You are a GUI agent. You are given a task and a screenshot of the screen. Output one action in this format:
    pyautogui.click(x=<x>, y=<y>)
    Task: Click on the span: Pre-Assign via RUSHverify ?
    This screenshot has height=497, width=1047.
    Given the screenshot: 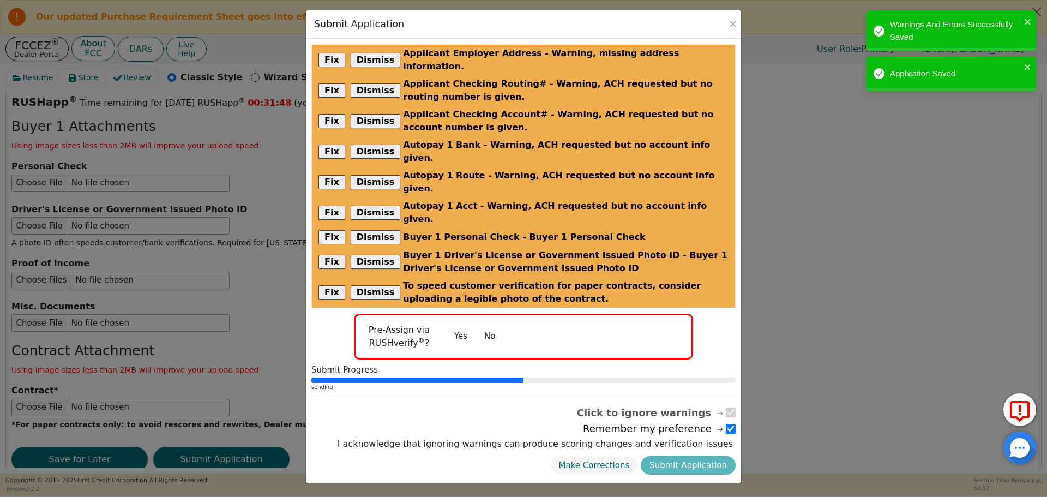 What is the action you would take?
    pyautogui.click(x=399, y=336)
    